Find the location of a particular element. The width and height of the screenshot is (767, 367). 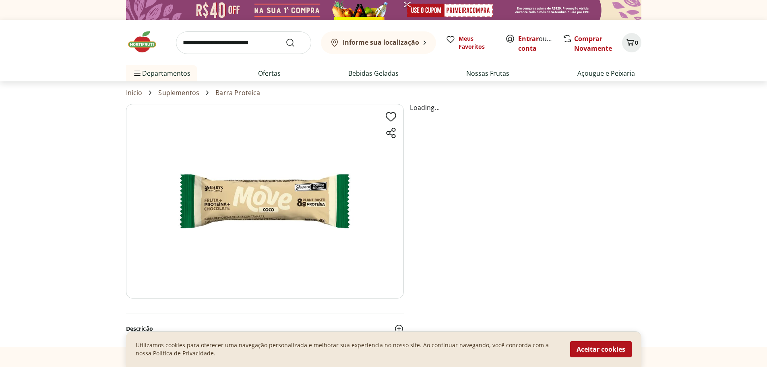

img: Hortifruti is located at coordinates (146, 42).